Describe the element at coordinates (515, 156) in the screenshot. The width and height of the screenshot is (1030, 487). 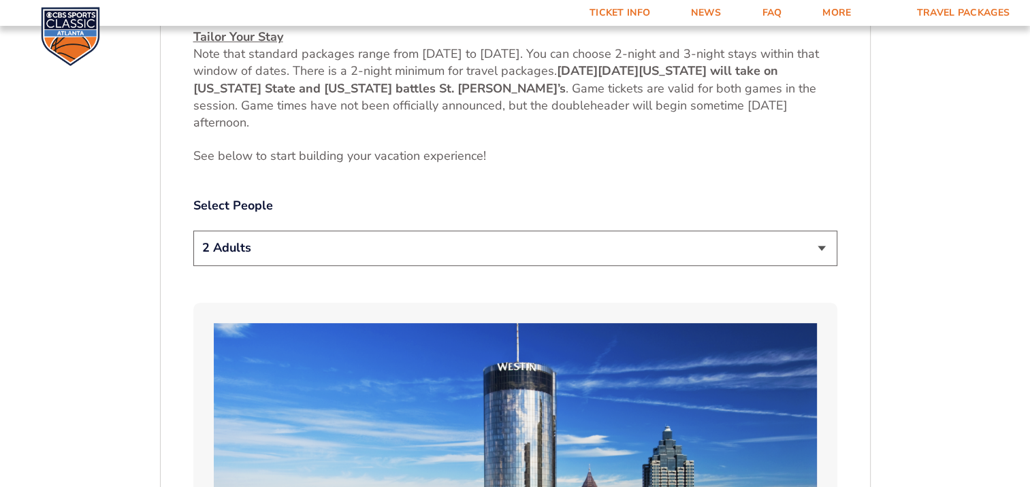
I see `p: See below to start building your vacation e` at that location.